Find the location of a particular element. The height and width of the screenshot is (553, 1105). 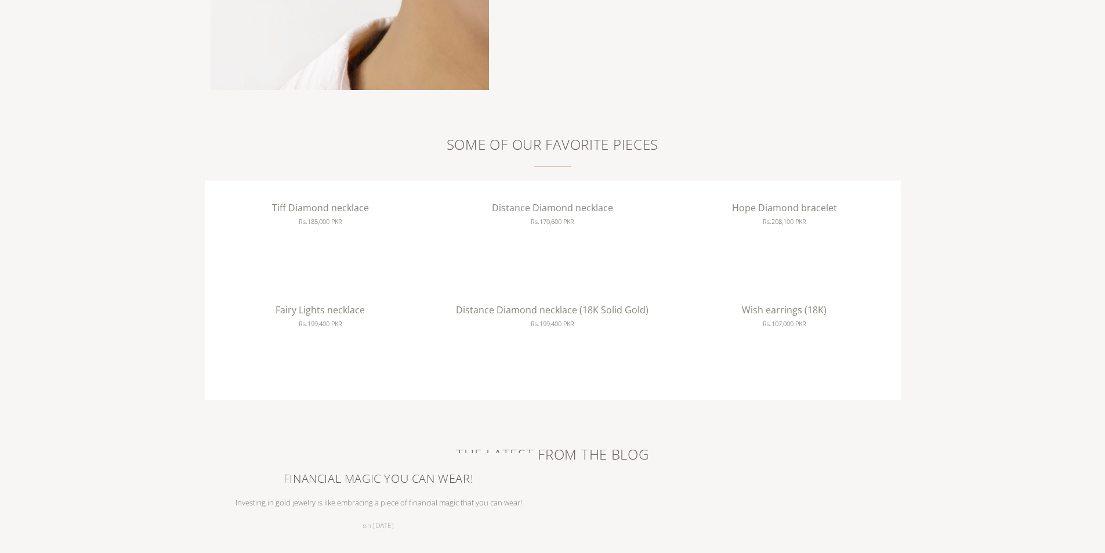

p: Investing in gold jewelry is like embracing a piece of financial magic that you can wear! is located at coordinates (379, 502).